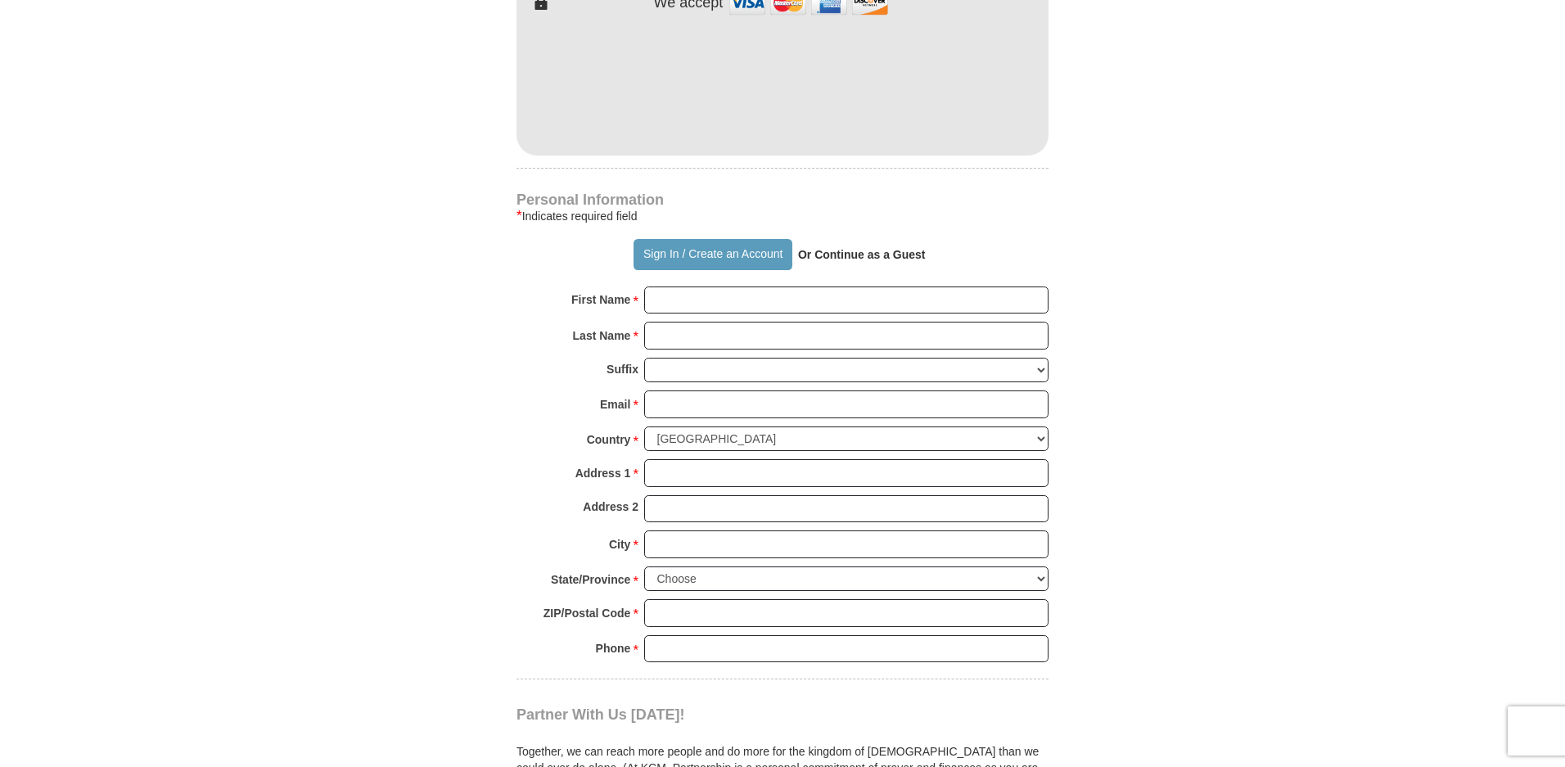 The image size is (1565, 767). What do you see at coordinates (601, 336) in the screenshot?
I see `strong: Last Name` at bounding box center [601, 336].